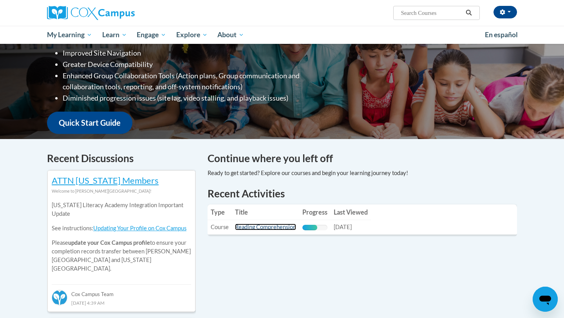  Describe the element at coordinates (362, 194) in the screenshot. I see `h1: Recent Activities` at that location.